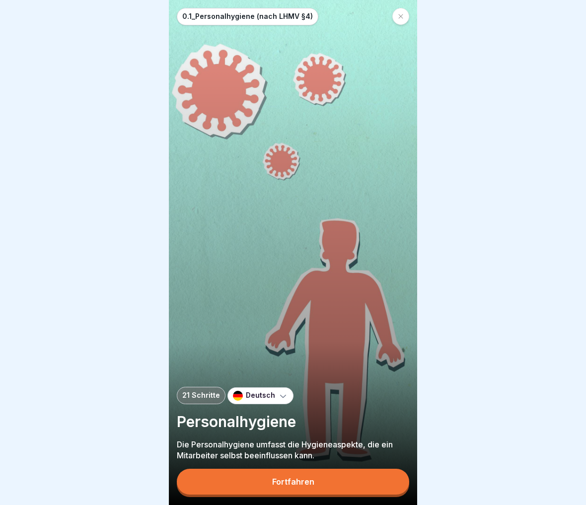  Describe the element at coordinates (293, 482) in the screenshot. I see `button: Fortfahren` at that location.